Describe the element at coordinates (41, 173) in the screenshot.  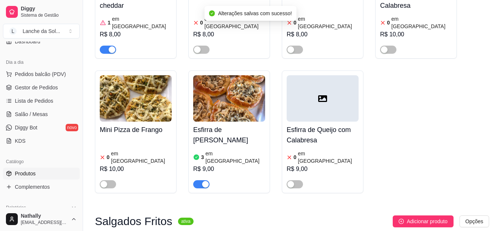
I see `a: Produtos` at that location.